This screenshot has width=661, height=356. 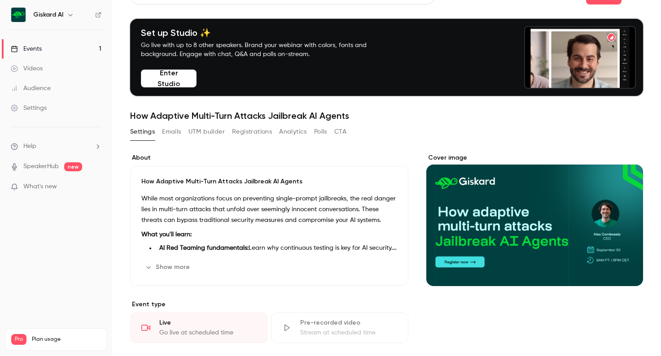 What do you see at coordinates (26, 69) in the screenshot?
I see `div: Videos` at bounding box center [26, 69].